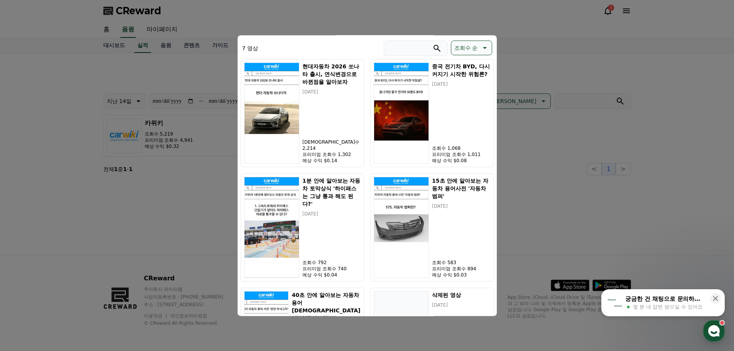 This screenshot has width=734, height=351. I want to click on p: 프리미엄 조회수 740, so click(331, 268).